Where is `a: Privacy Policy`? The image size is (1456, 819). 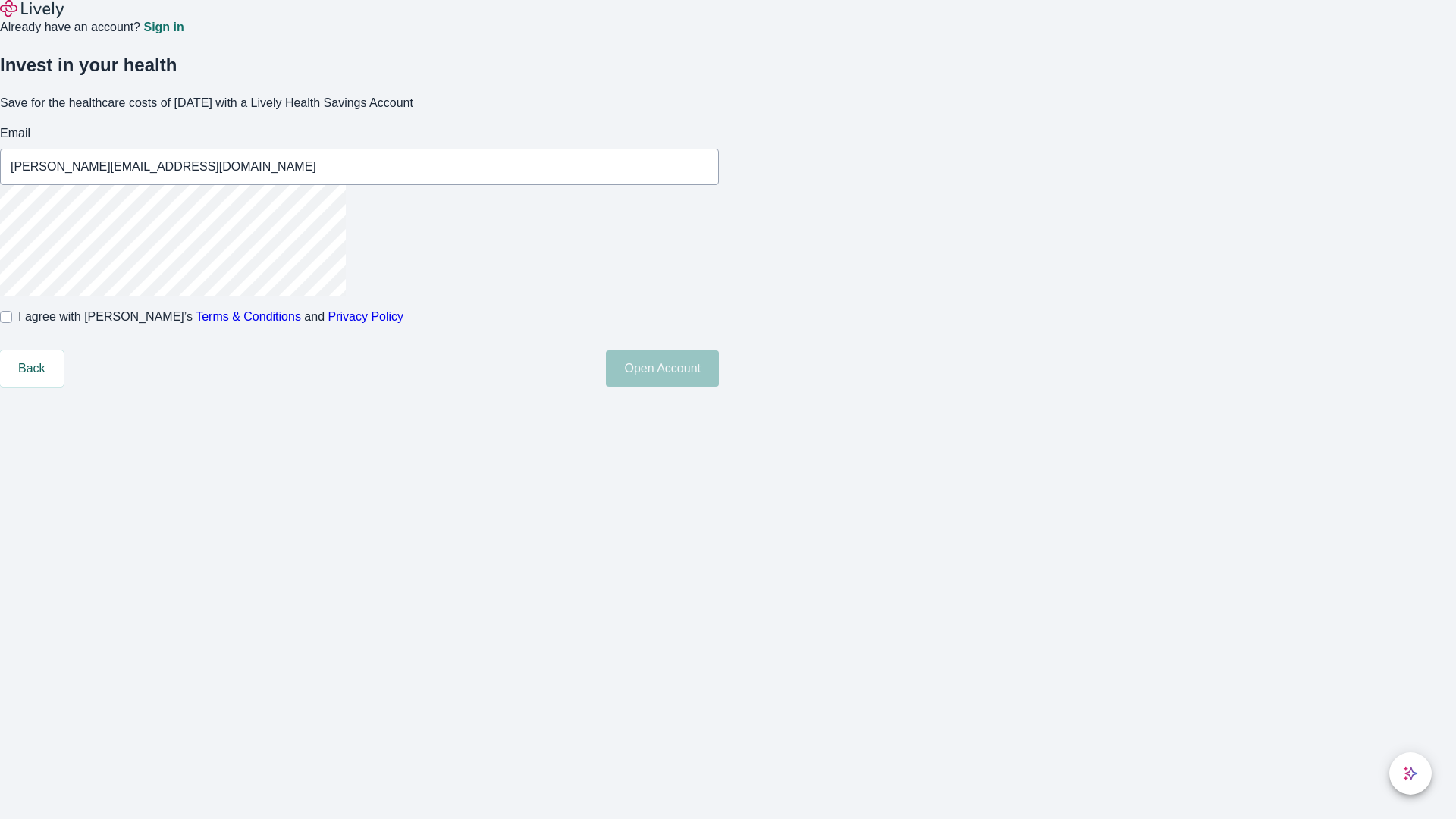 a: Privacy Policy is located at coordinates (366, 316).